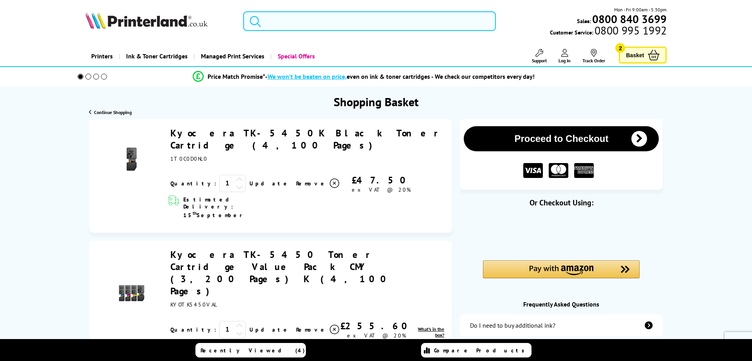  I want to click on span: Estimated Delivery: 15 September, so click(231, 207).